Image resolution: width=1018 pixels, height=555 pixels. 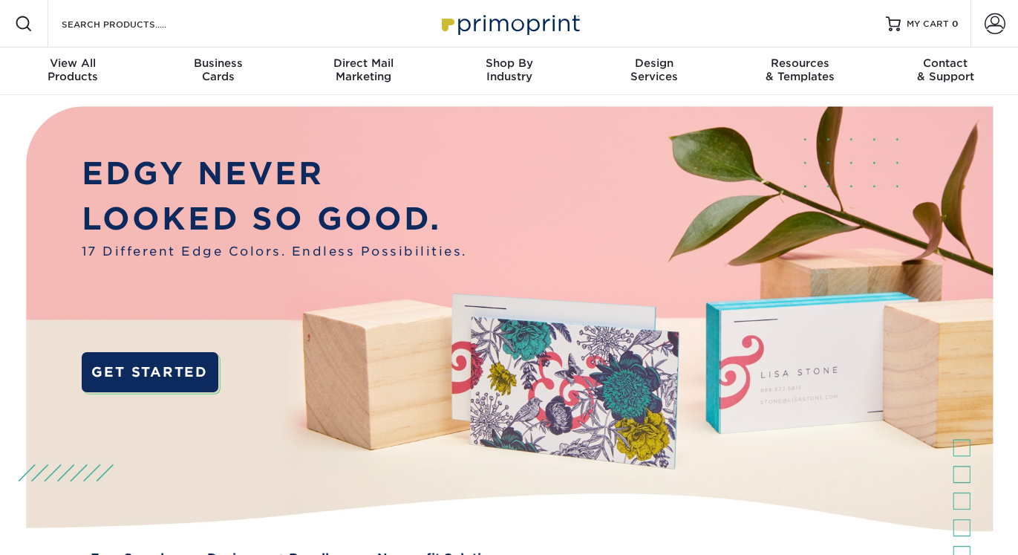 What do you see at coordinates (945, 71) in the screenshot?
I see `a: Contact& Support` at bounding box center [945, 71].